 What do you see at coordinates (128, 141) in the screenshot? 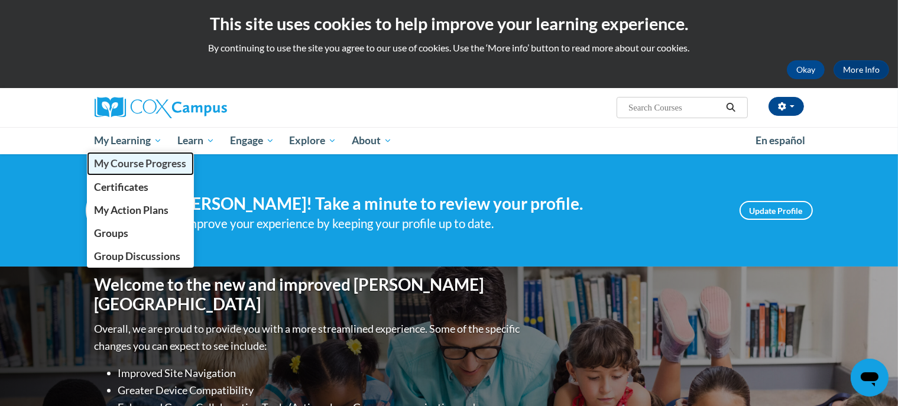
I see `a: My Learning` at bounding box center [128, 141].